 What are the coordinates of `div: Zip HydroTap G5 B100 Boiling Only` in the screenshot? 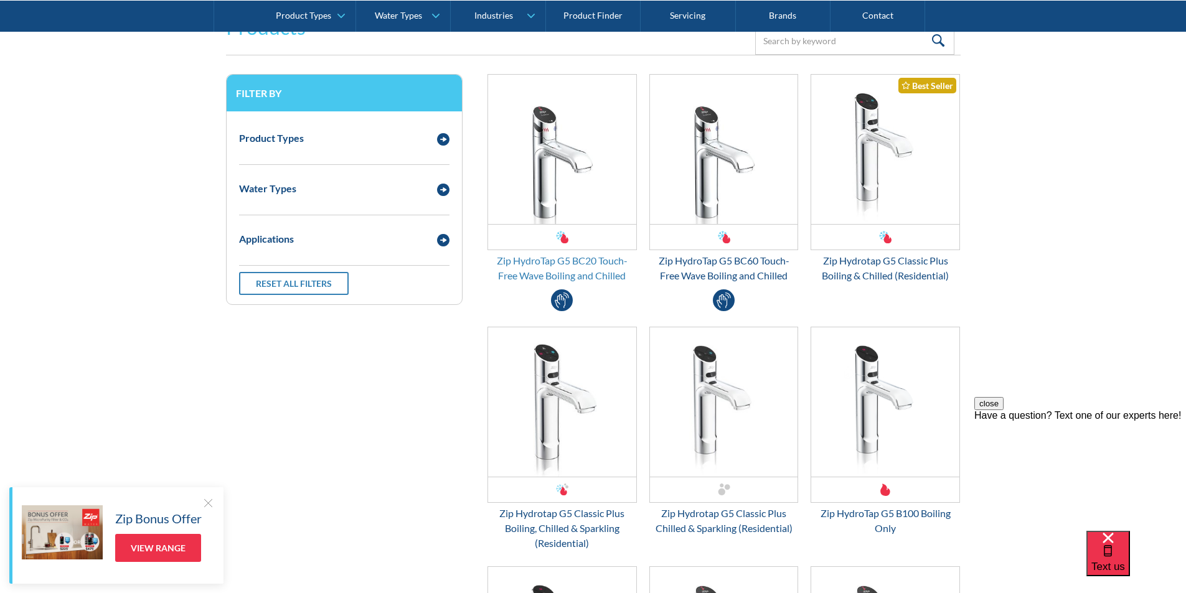 It's located at (885, 521).